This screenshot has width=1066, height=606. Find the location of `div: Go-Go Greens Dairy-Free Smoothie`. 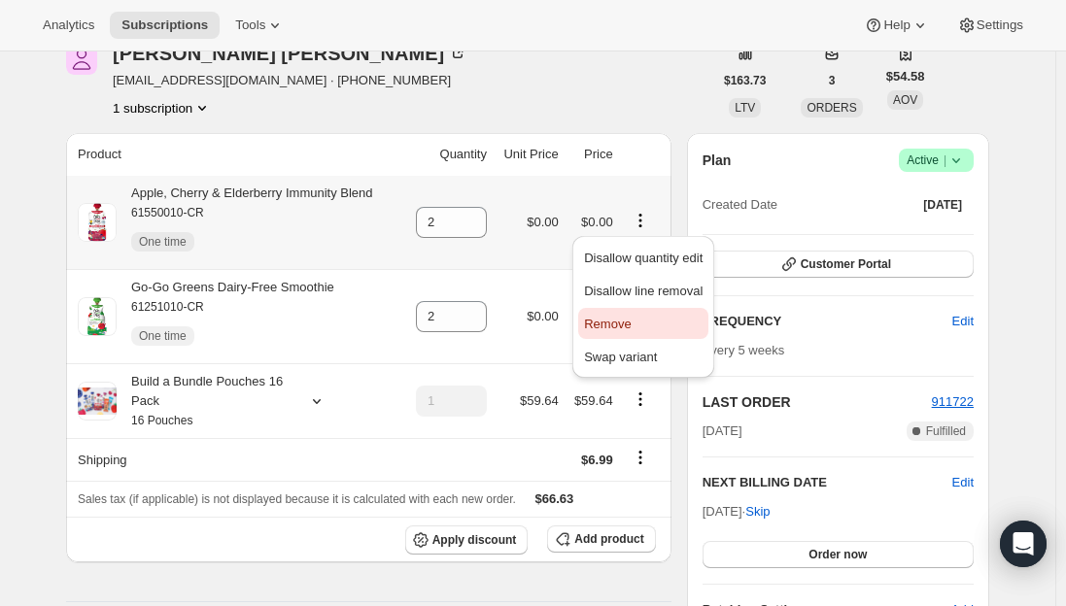

div: Go-Go Greens Dairy-Free Smoothie is located at coordinates (225, 317).